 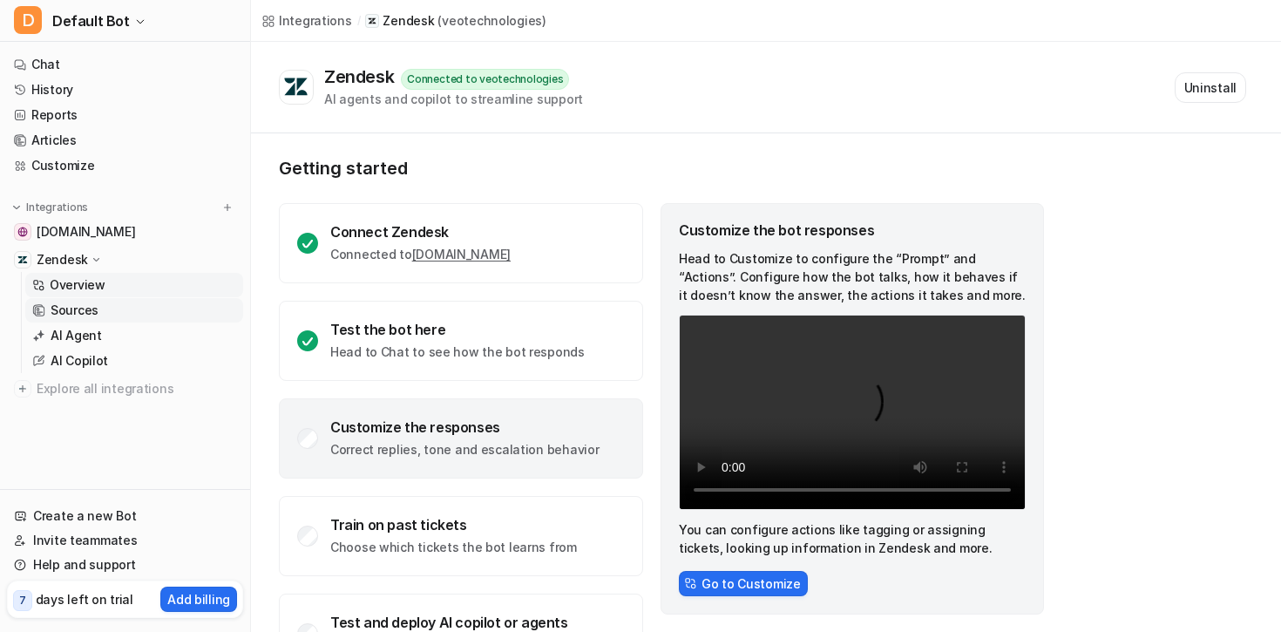 What do you see at coordinates (134, 310) in the screenshot?
I see `a: Sources` at bounding box center [134, 310].